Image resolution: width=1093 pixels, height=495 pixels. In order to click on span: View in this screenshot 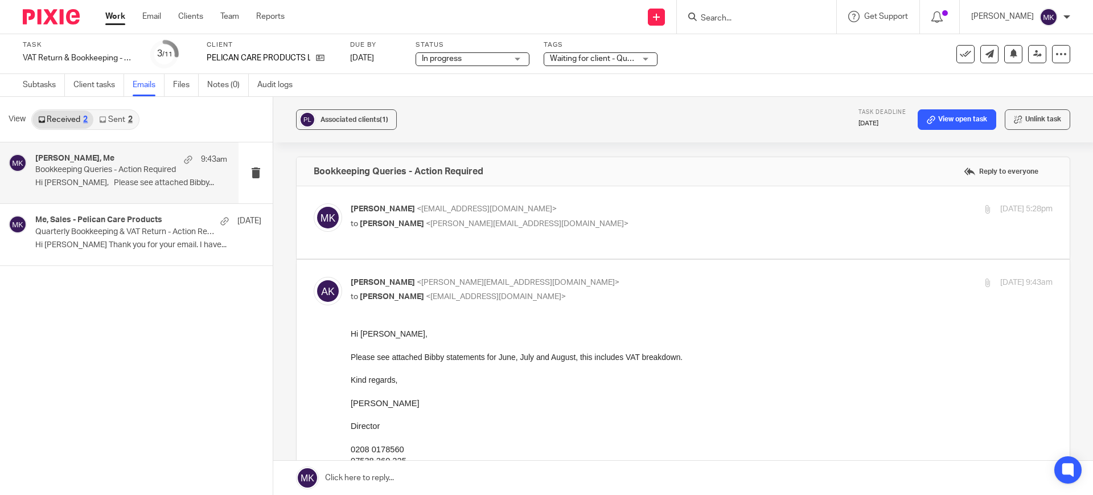, I will do `click(17, 119)`.